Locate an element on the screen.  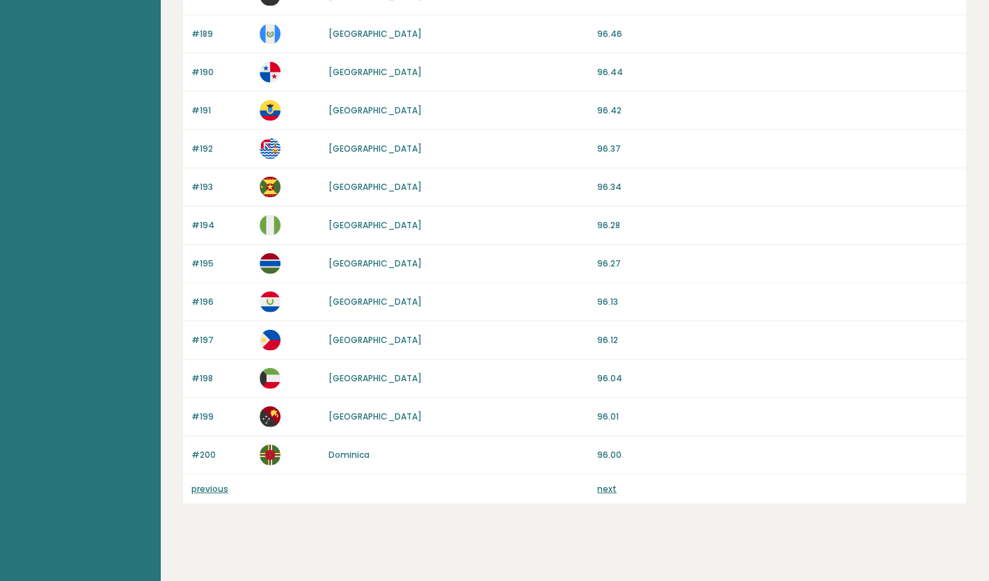
img: py.svg is located at coordinates (270, 302).